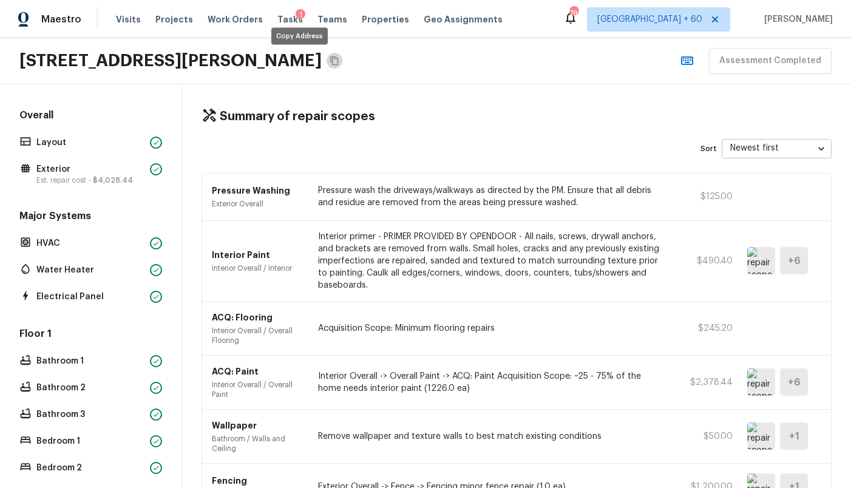  I want to click on h5: Overall, so click(90, 117).